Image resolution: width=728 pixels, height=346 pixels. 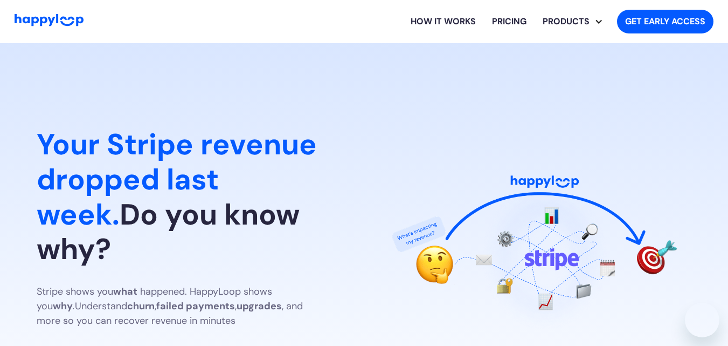 I want to click on strong: why, so click(x=63, y=306).